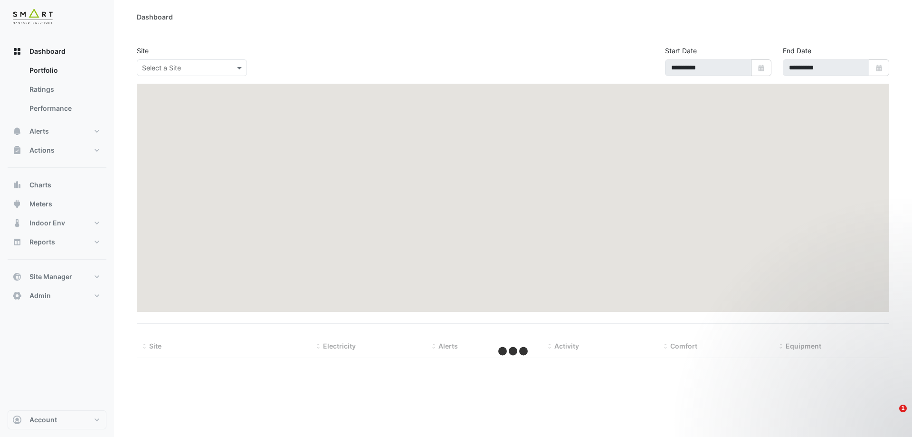 This screenshot has width=912, height=437. Describe the element at coordinates (41, 204) in the screenshot. I see `span: Meters` at that location.